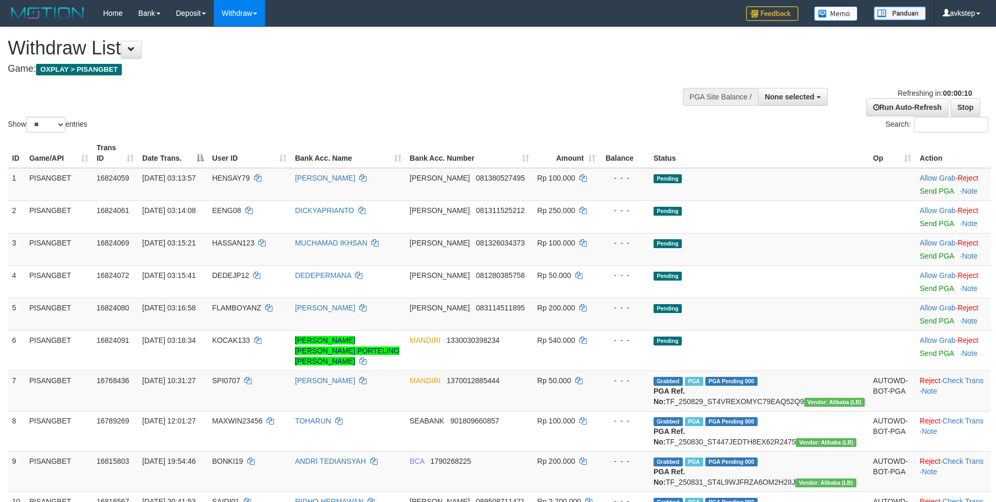 This screenshot has width=996, height=502. I want to click on span: FLAMBOYANZ, so click(237, 308).